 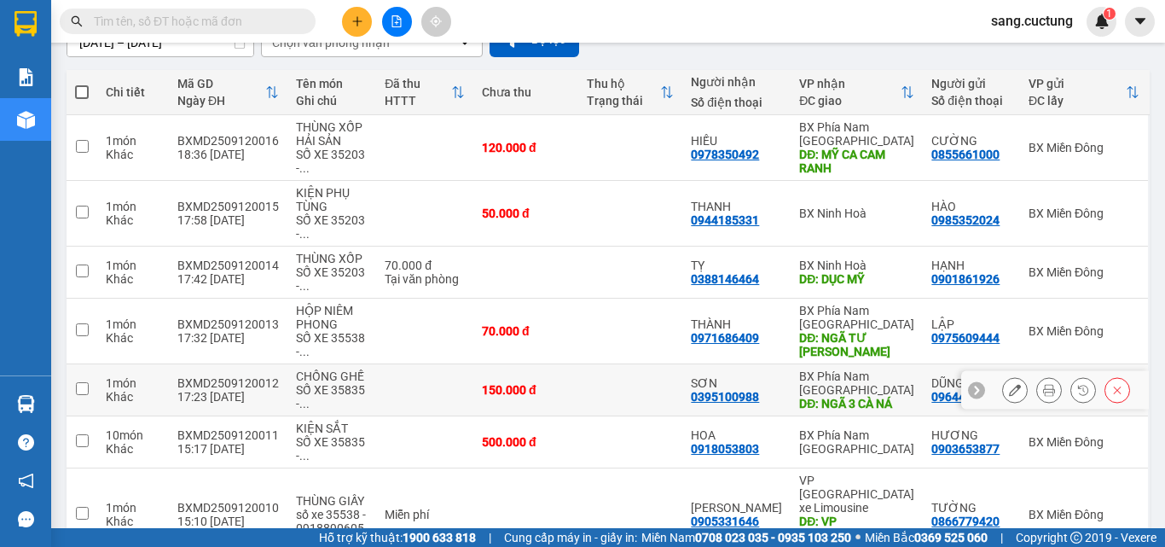 I want to click on div: THÙNG XỐP HẢI SẢN, so click(x=332, y=134).